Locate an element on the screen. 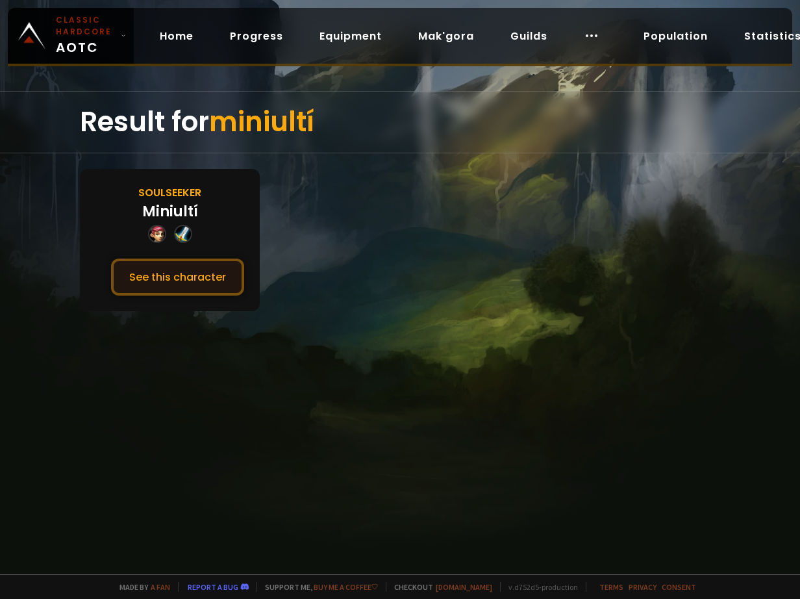 Image resolution: width=800 pixels, height=599 pixels. a: Home is located at coordinates (177, 36).